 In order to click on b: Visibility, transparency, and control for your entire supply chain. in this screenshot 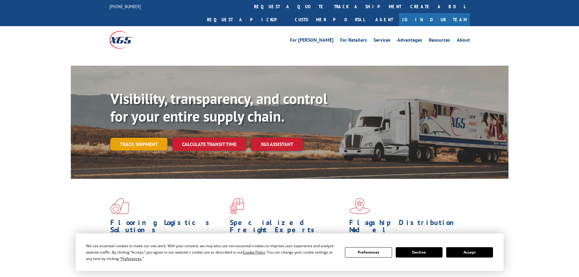, I will do `click(219, 107)`.